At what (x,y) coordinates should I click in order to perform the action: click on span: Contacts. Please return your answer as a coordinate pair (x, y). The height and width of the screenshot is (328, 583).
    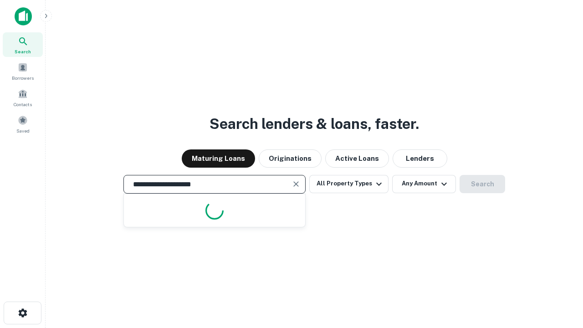
    Looking at the image, I should click on (23, 104).